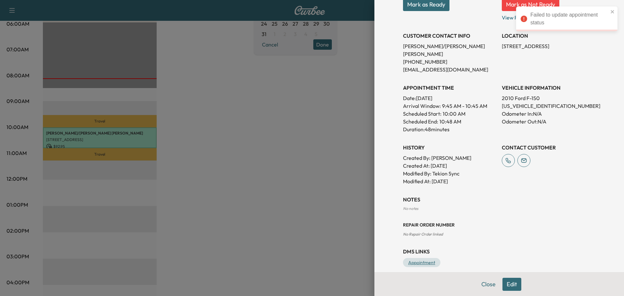 Image resolution: width=624 pixels, height=296 pixels. What do you see at coordinates (450, 129) in the screenshot?
I see `p: Duration: 48 minutes` at bounding box center [450, 129].